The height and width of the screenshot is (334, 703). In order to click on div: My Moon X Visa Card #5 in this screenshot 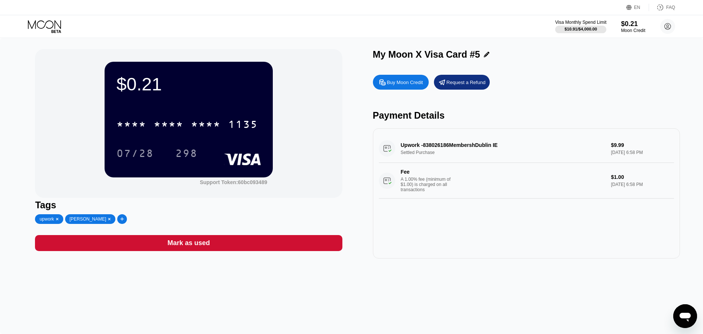, I will do `click(426, 54)`.